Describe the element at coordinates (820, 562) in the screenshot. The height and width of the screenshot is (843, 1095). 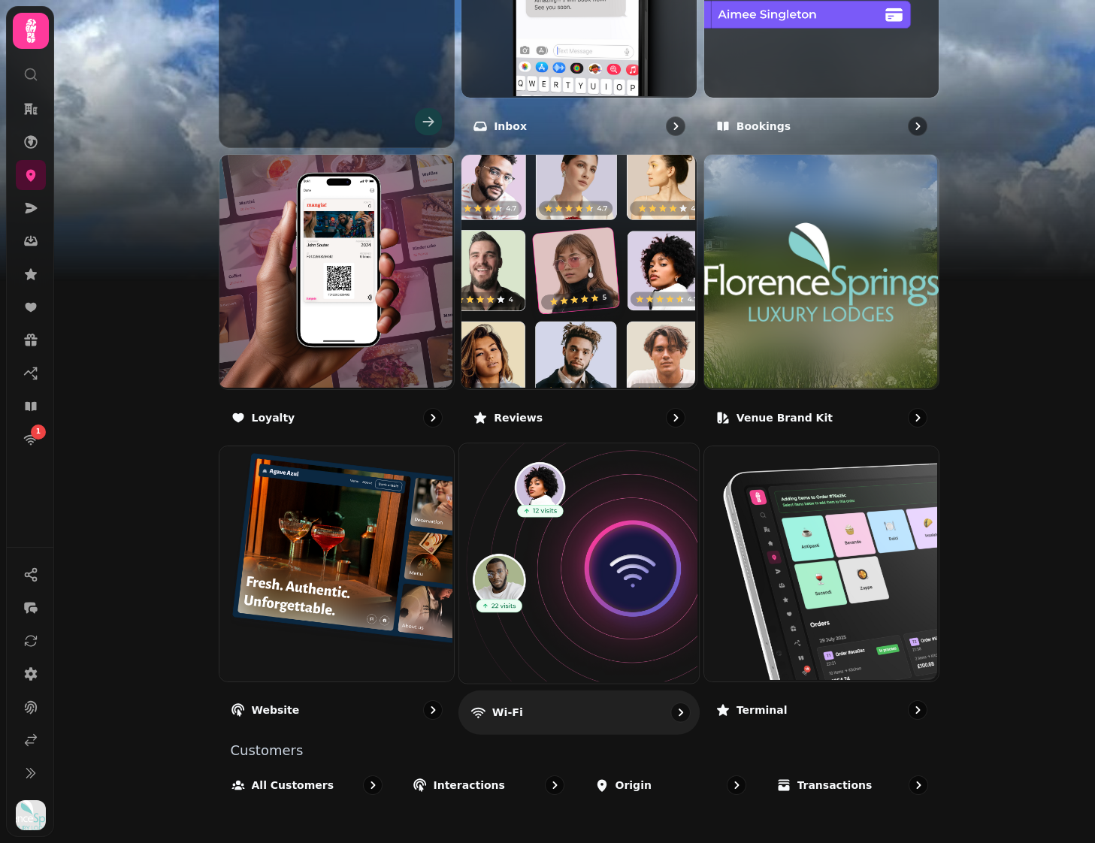
I see `img: Terminal` at that location.